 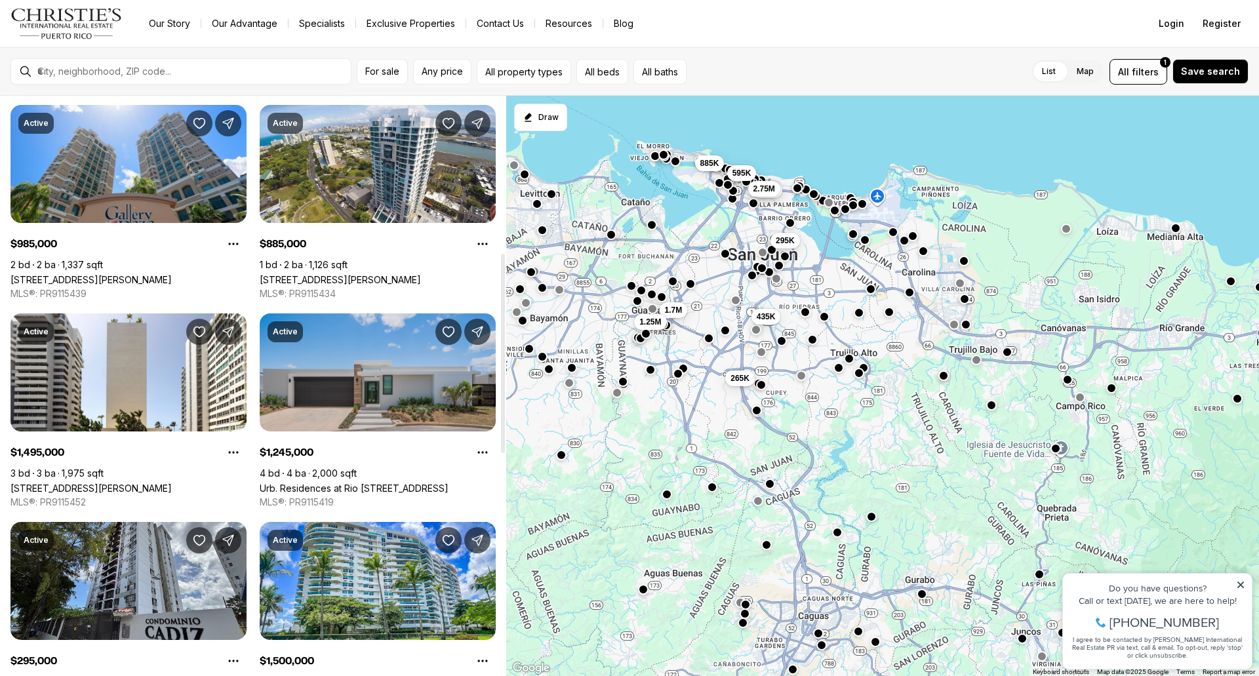 What do you see at coordinates (742, 173) in the screenshot?
I see `button: 595K` at bounding box center [742, 173].